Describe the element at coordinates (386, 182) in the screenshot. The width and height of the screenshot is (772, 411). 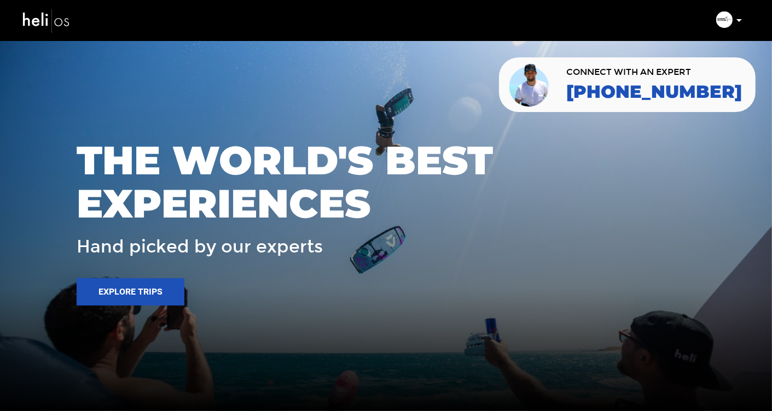
I see `span: THE WORLD'S BEST EXPERIENCES` at that location.